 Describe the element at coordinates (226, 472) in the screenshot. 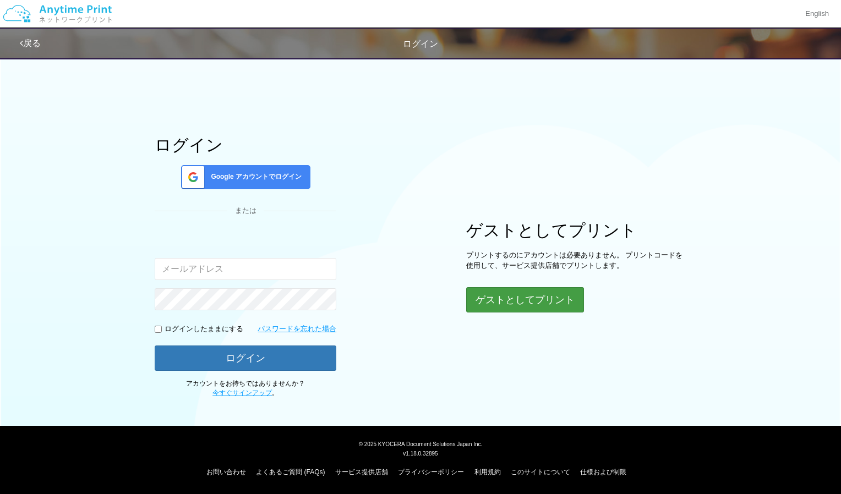

I see `a: お問い合わせ` at that location.